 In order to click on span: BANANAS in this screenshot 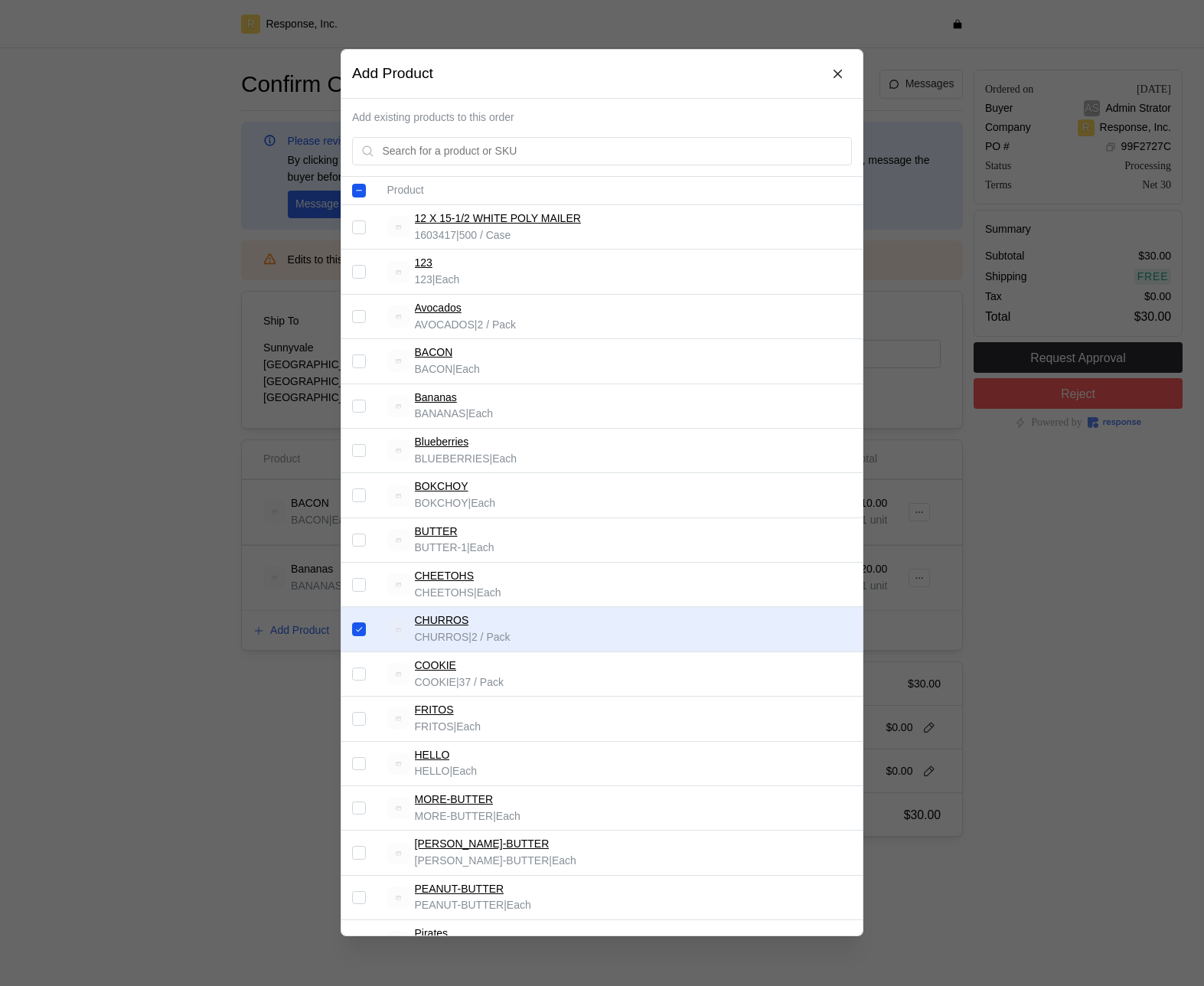, I will do `click(440, 414)`.